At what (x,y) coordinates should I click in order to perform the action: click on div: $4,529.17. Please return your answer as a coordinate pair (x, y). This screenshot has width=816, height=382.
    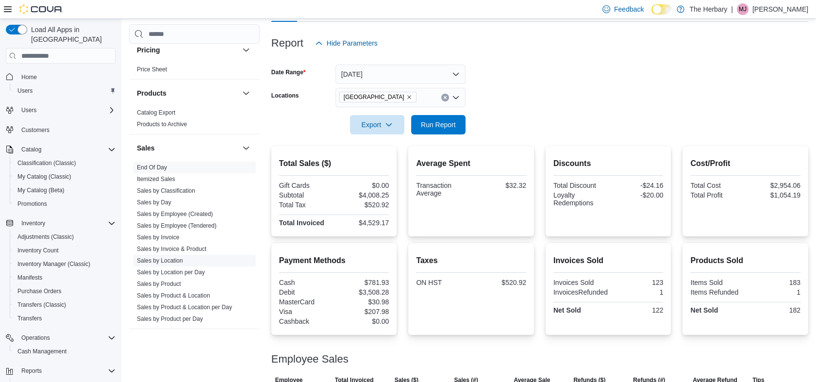
    Looking at the image, I should click on (362, 223).